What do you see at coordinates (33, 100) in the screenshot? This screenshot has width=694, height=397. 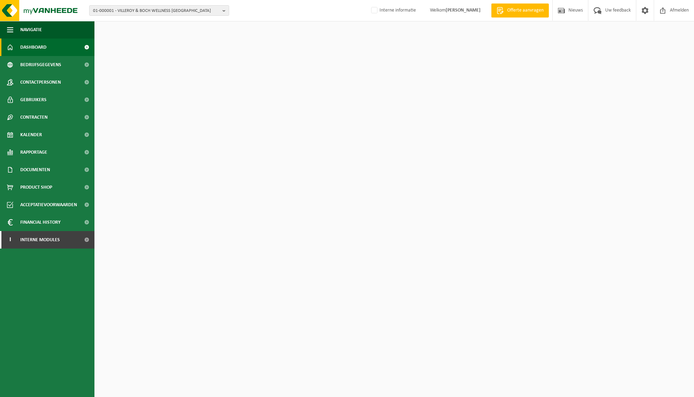 I see `span: Gebruikers` at bounding box center [33, 100].